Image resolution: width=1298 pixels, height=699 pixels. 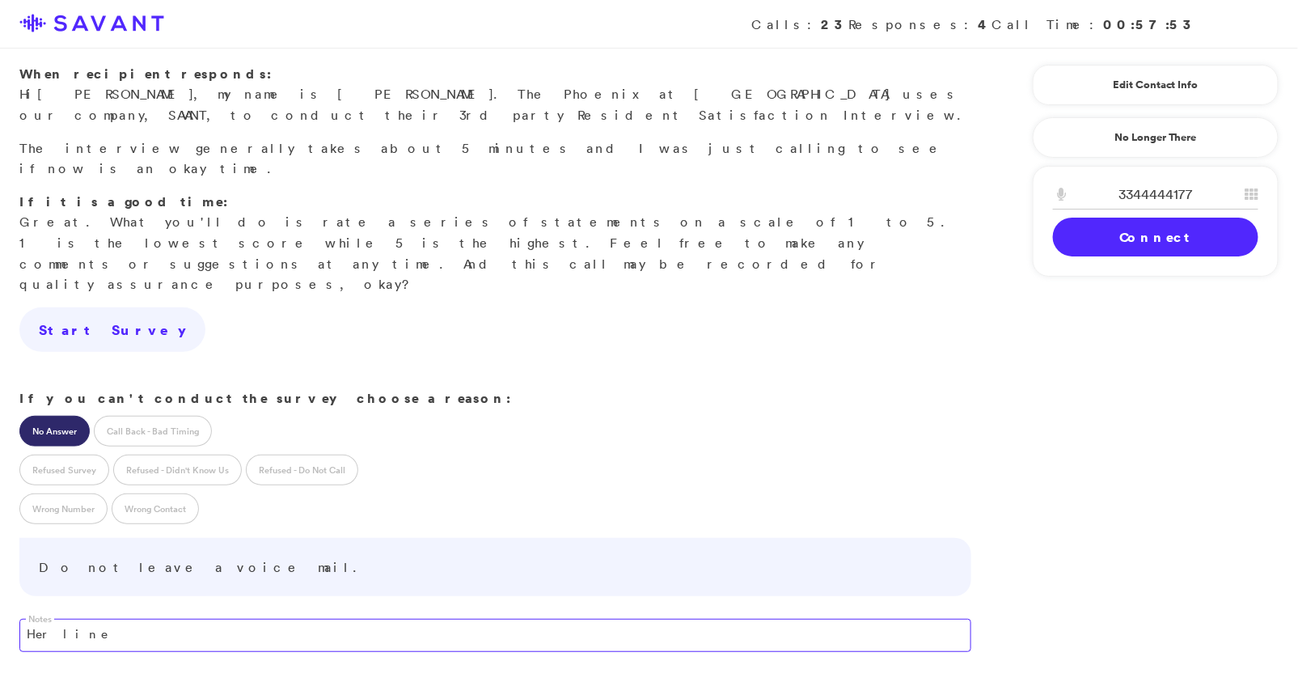 What do you see at coordinates (112, 330) in the screenshot?
I see `a: Start Survey` at bounding box center [112, 330].